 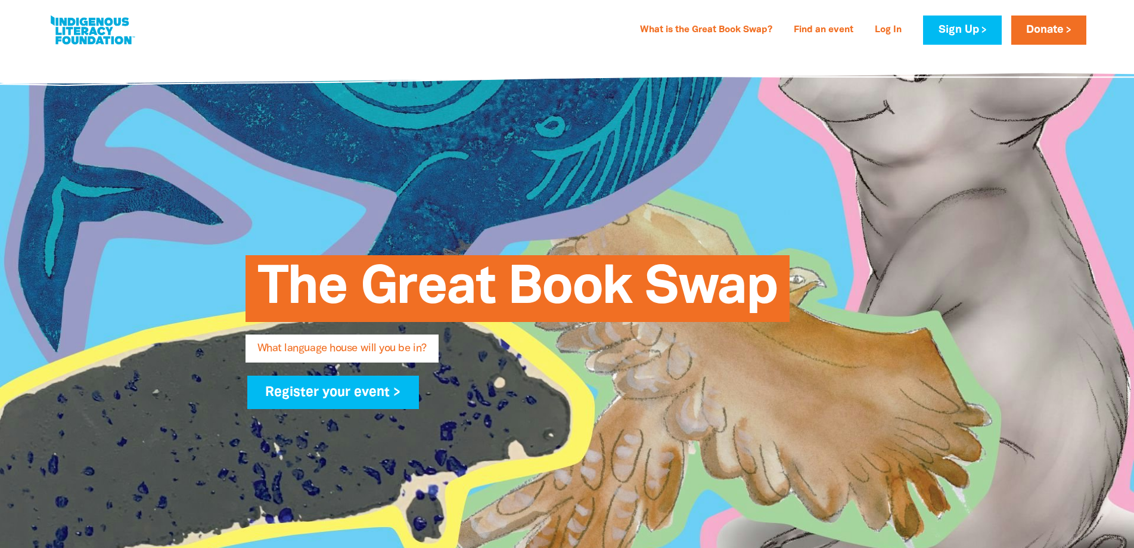 What do you see at coordinates (1049, 30) in the screenshot?
I see `a: Donate` at bounding box center [1049, 30].